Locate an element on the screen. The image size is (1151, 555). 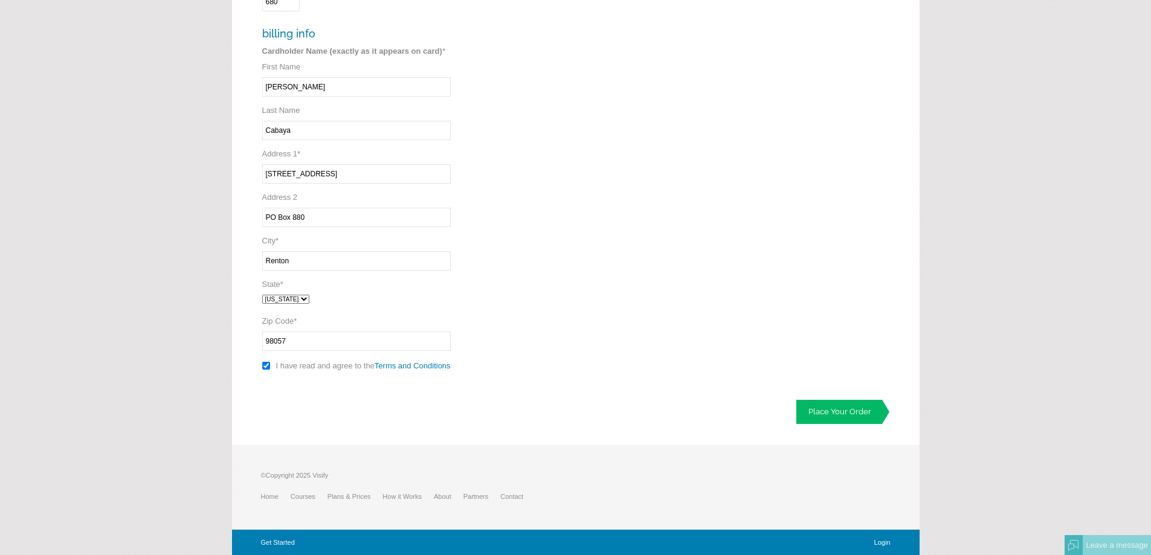
strong: Cardholder Name (exactly as it appears on card) is located at coordinates (352, 51).